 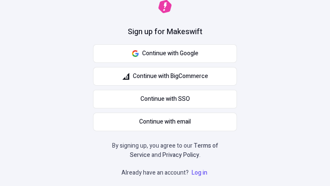 What do you see at coordinates (165, 99) in the screenshot?
I see `a: Continue with SSO` at bounding box center [165, 99].